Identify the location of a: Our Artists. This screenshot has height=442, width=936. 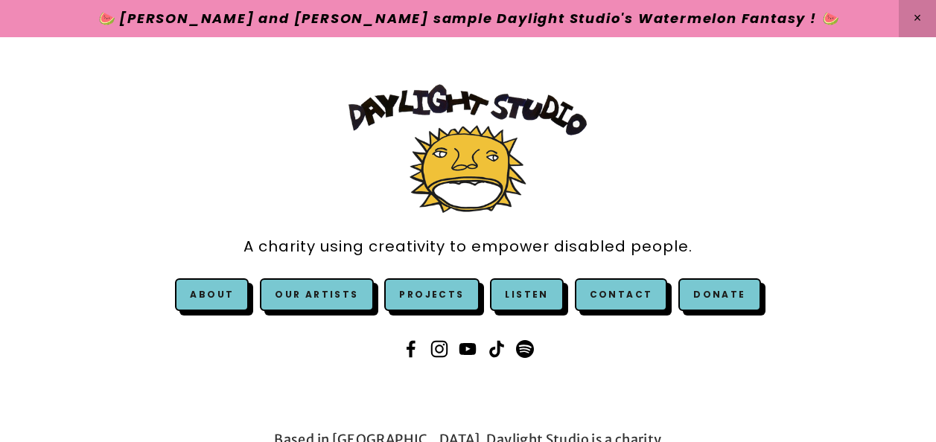
(316, 295).